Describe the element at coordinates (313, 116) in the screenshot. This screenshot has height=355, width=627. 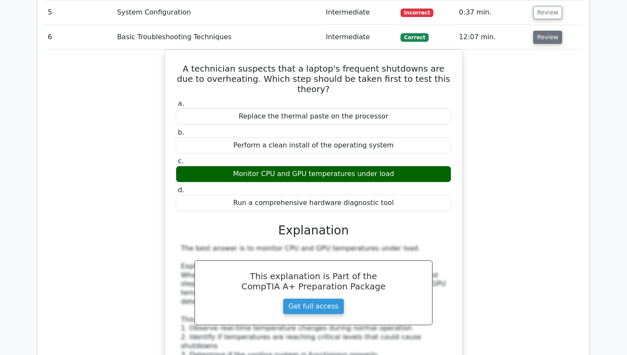
I see `div: Replace the thermal paste on the processor` at that location.